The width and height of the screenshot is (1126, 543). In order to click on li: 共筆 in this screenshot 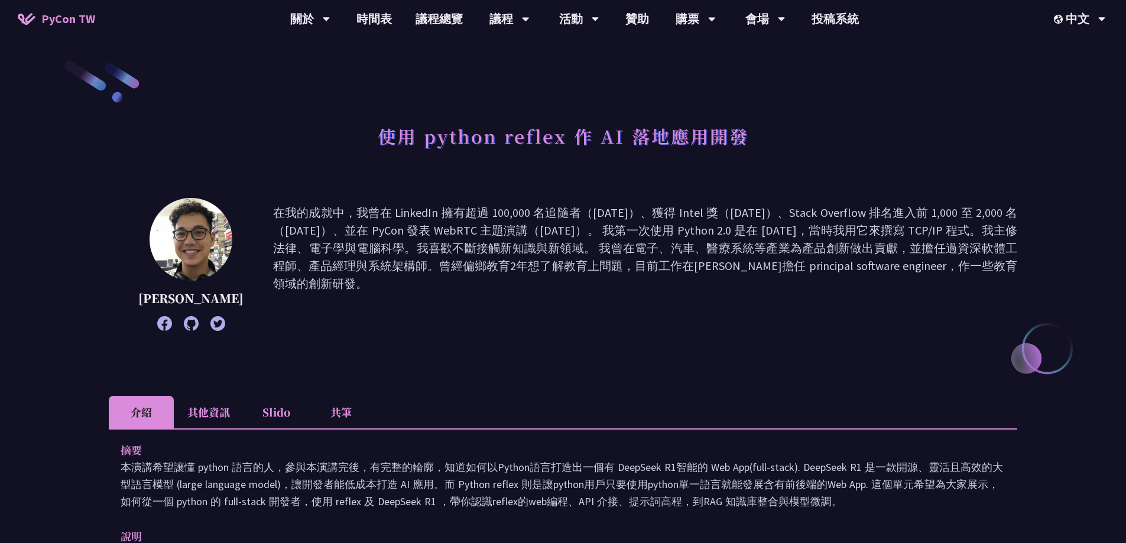, I will do `click(341, 412)`.